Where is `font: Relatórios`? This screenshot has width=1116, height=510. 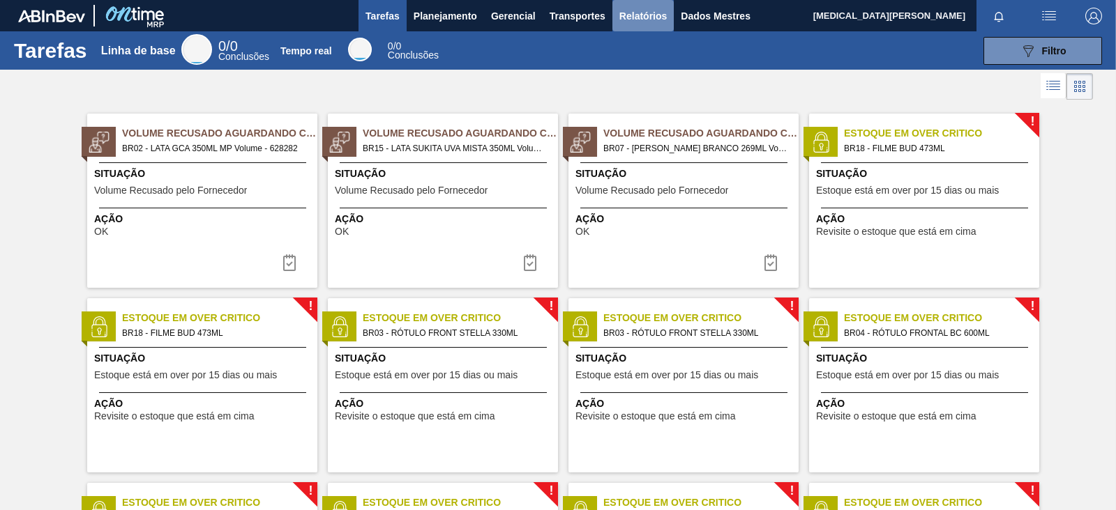 font: Relatórios is located at coordinates (643, 16).